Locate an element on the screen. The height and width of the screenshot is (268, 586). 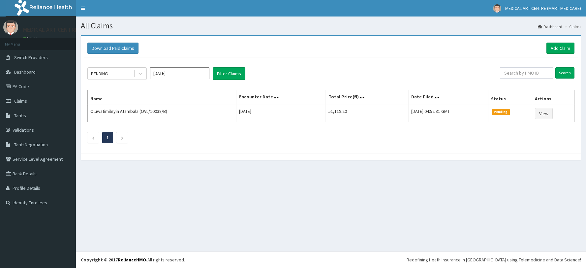
span: Tariff Negotiation is located at coordinates (31, 145).